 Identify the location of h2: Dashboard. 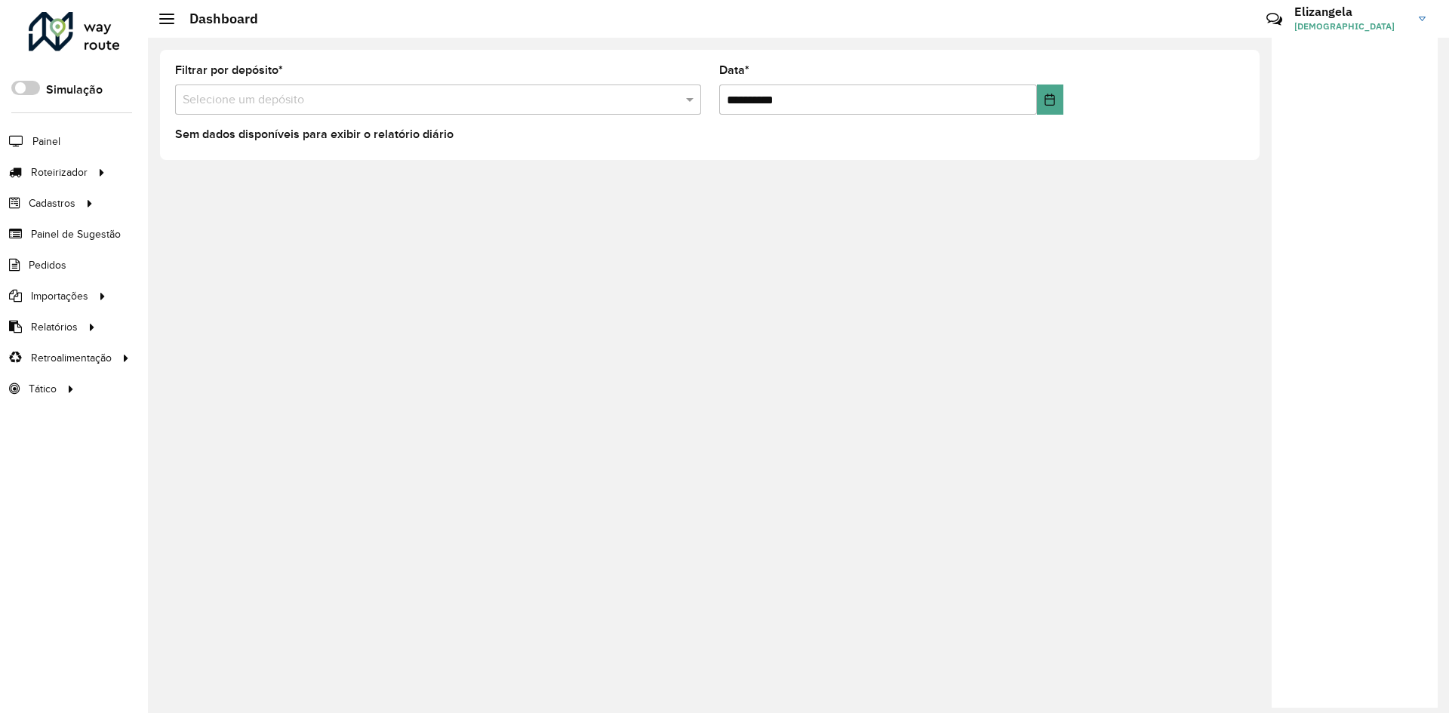
(216, 19).